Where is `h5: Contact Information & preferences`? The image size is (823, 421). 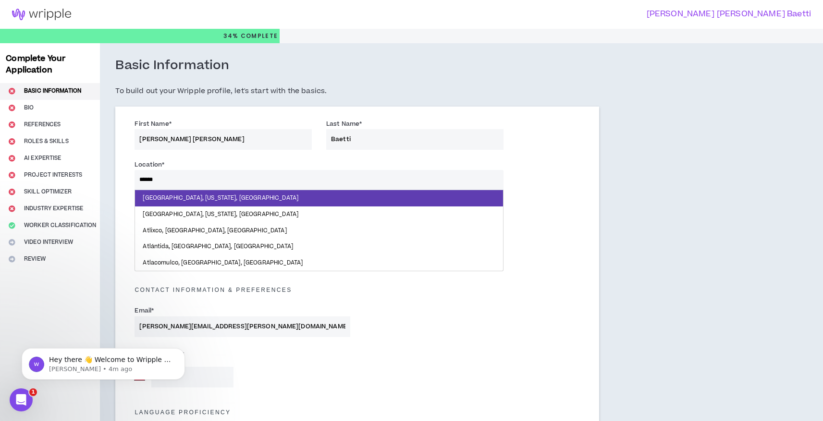
h5: Contact Information & preferences is located at coordinates (357, 290).